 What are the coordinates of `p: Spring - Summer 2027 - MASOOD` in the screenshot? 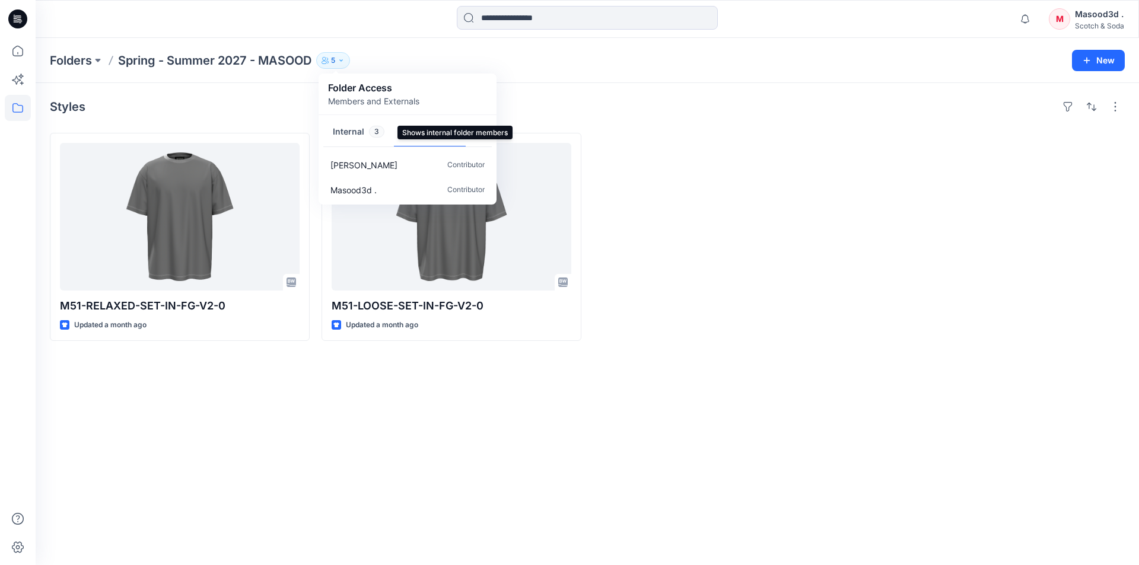 It's located at (215, 60).